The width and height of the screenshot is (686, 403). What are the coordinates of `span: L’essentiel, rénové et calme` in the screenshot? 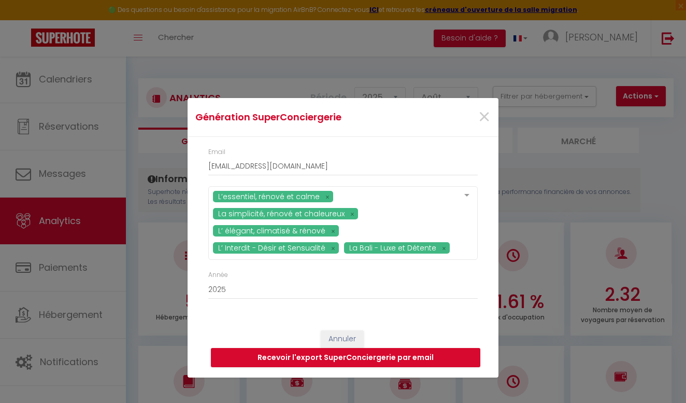 It's located at (269, 196).